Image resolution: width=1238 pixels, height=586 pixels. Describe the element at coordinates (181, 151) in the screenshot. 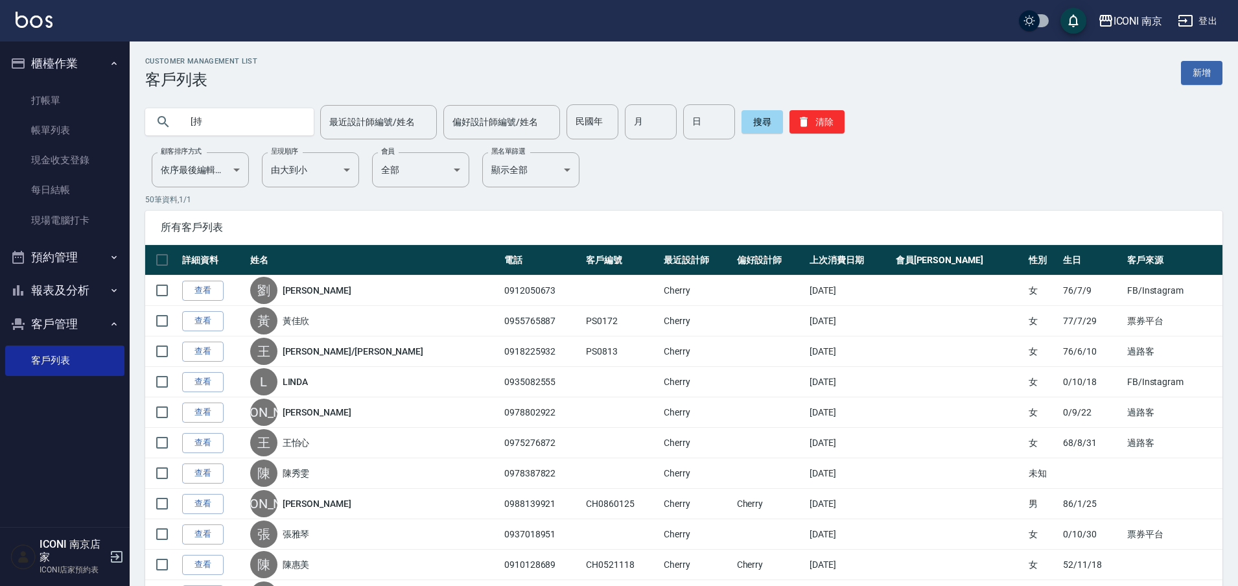

I see `label: 顧客排序方式` at that location.